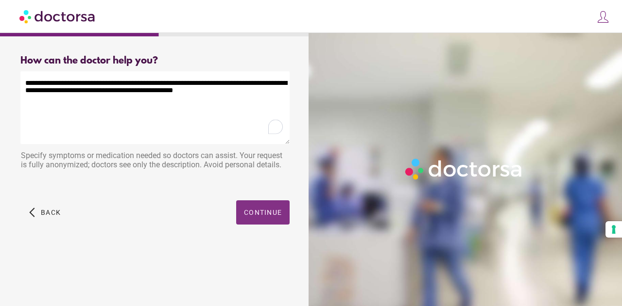 This screenshot has height=306, width=622. What do you see at coordinates (155, 108) in the screenshot?
I see `textarea: To enrich screen reader interactions, please activate Accessibility in Grammarly extension settings` at bounding box center [155, 108].